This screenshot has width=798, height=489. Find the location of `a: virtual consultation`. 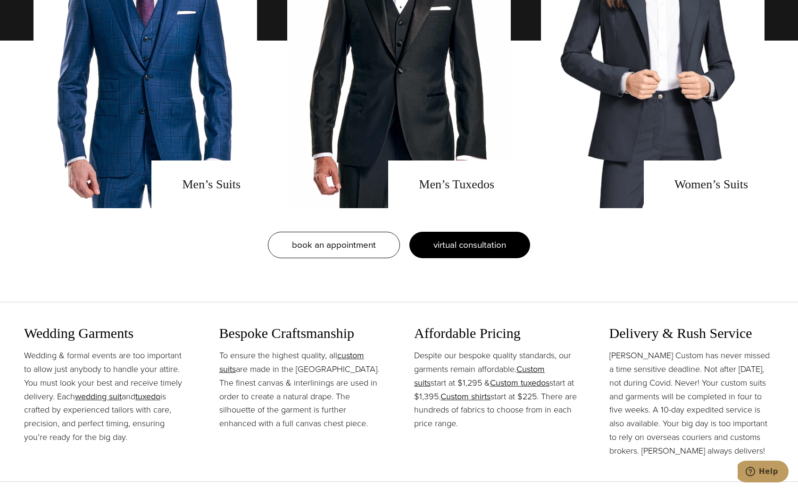

a: virtual consultation is located at coordinates (470, 245).